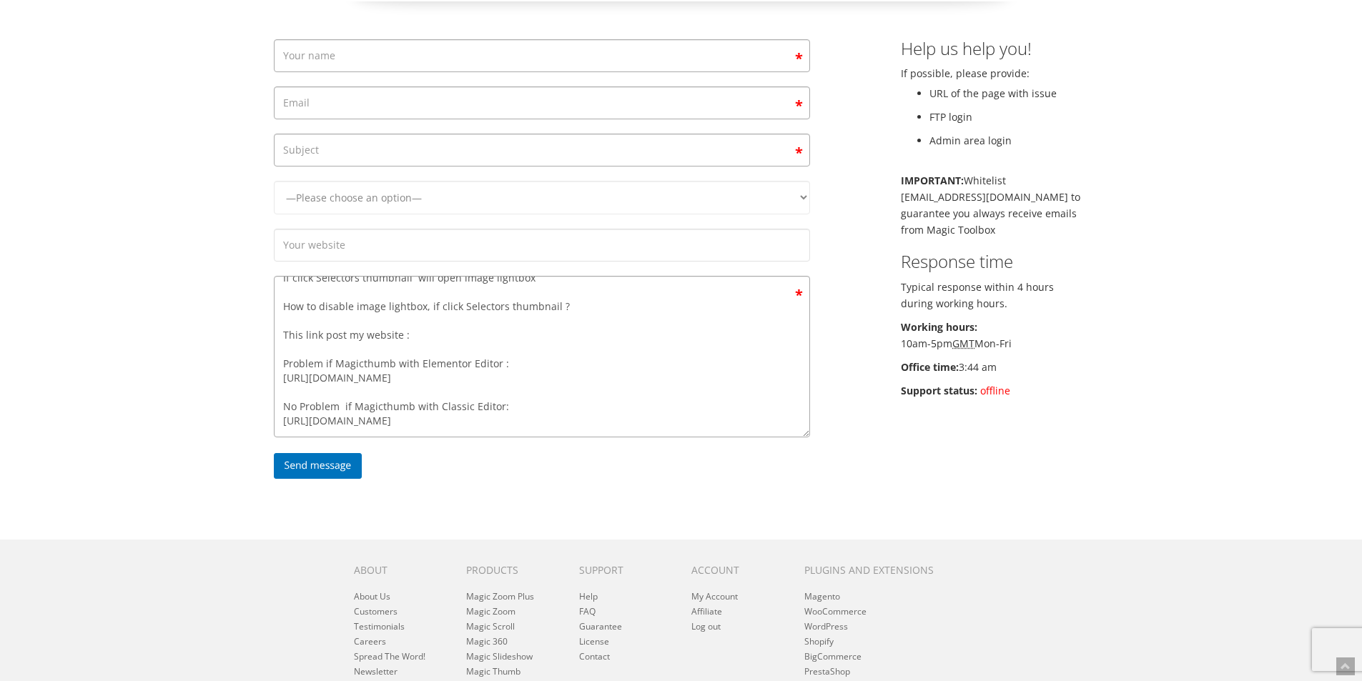  I want to click on p: Typical response within 4 hours during working hours., so click(995, 295).